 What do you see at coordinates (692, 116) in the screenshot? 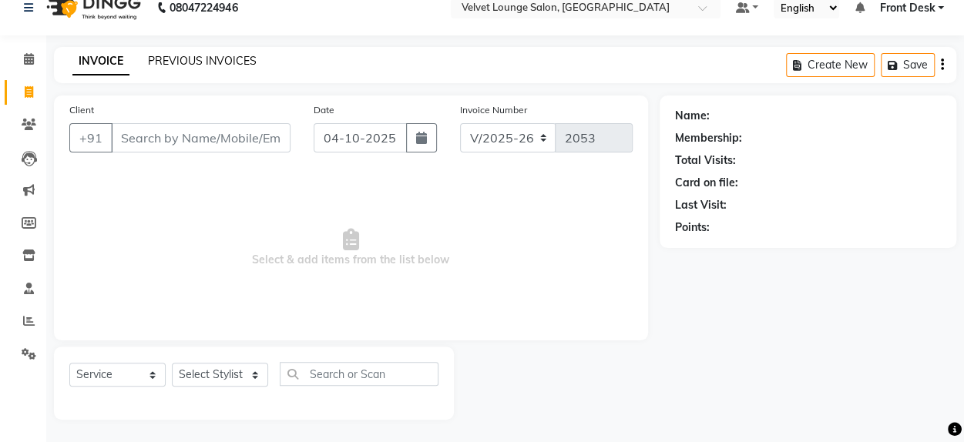
I see `div: Name:` at bounding box center [692, 116].